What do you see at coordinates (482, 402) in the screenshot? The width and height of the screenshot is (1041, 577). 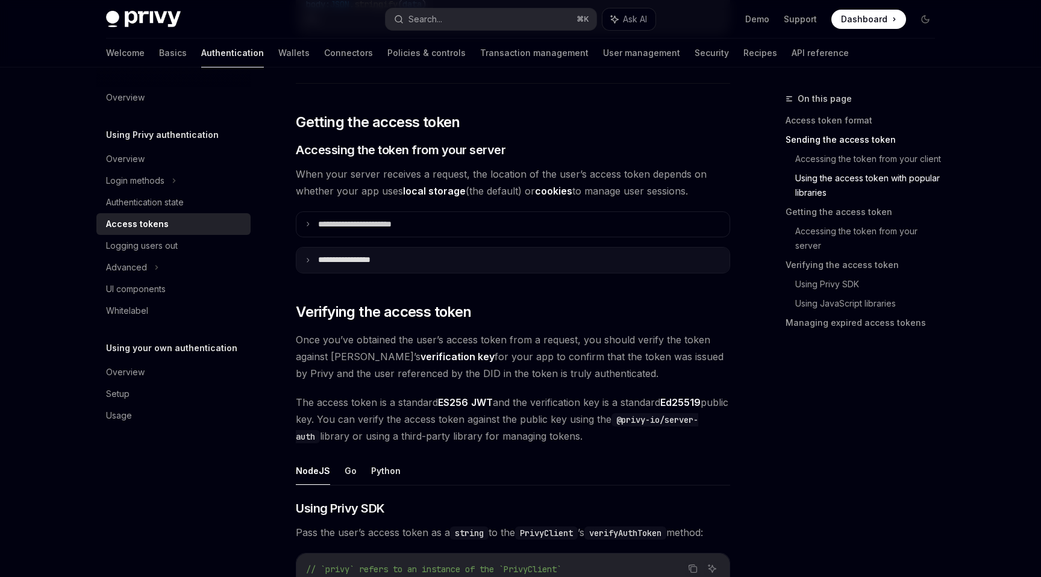 I see `a: JWT` at bounding box center [482, 402].